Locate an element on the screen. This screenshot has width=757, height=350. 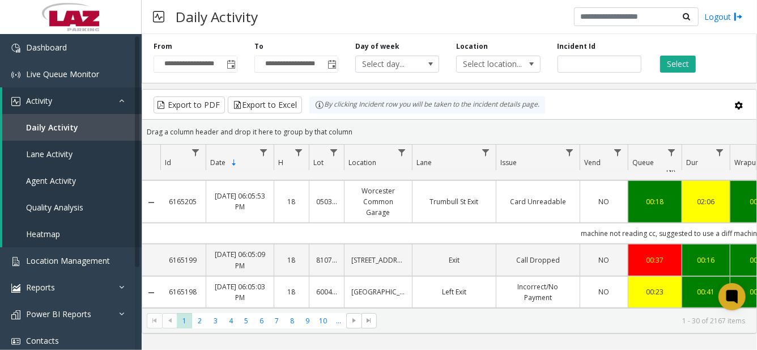
a: Incorrect/No Payment is located at coordinates (538, 292).